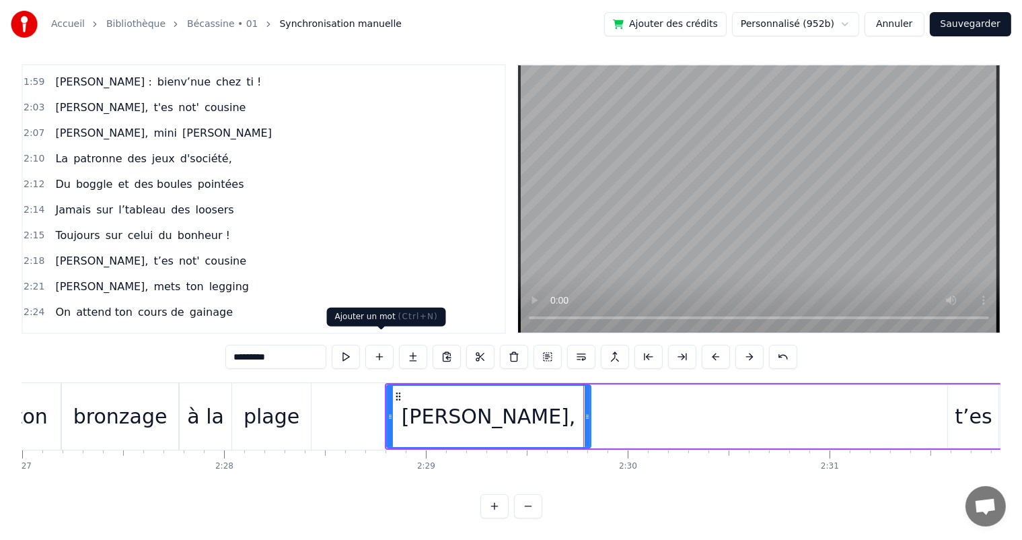 Image resolution: width=1022 pixels, height=540 pixels. I want to click on span: patronne, so click(98, 158).